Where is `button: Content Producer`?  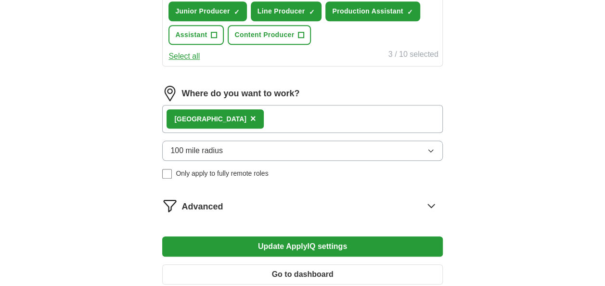 button: Content Producer is located at coordinates (269, 35).